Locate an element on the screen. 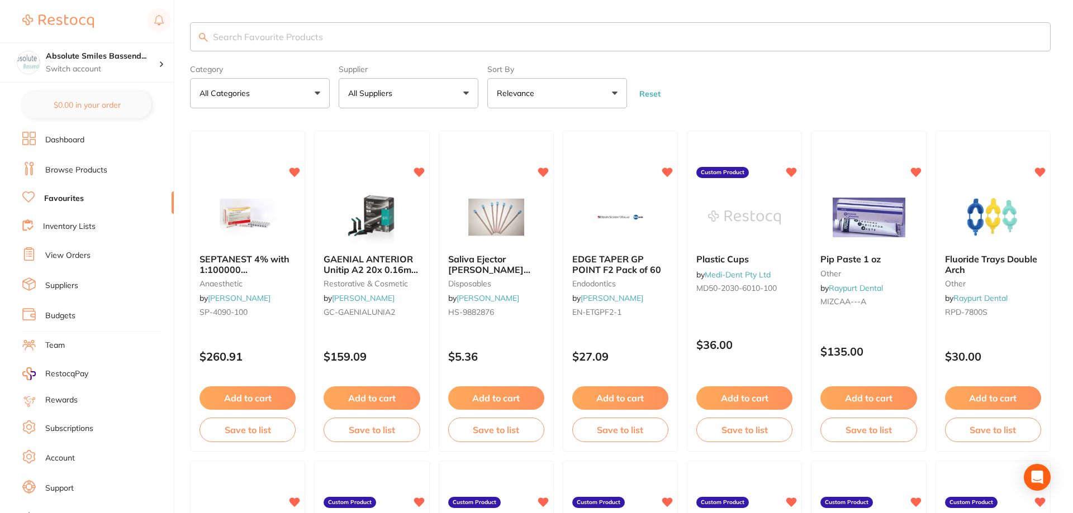 This screenshot has height=513, width=1073. span: EN-ETGPF2-1 is located at coordinates (597, 312).